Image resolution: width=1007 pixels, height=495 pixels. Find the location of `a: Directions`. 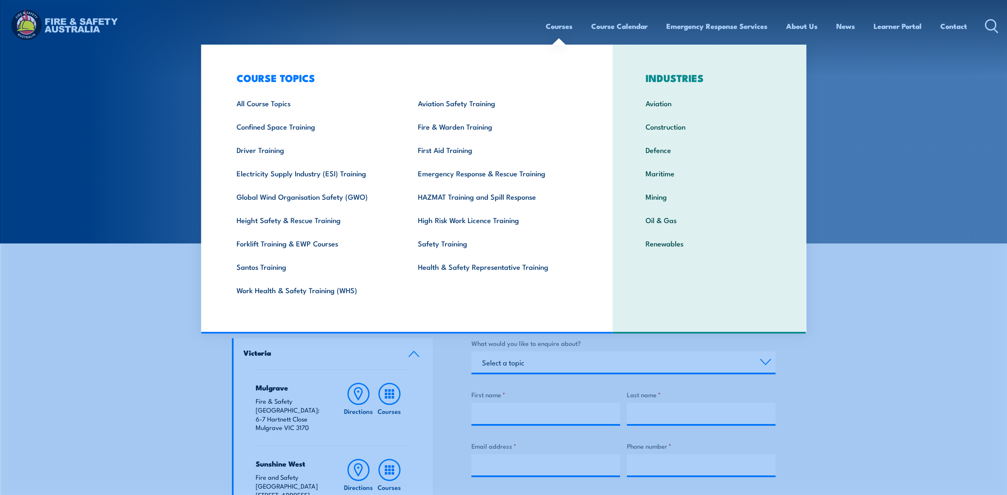

a: Directions is located at coordinates (359, 407).